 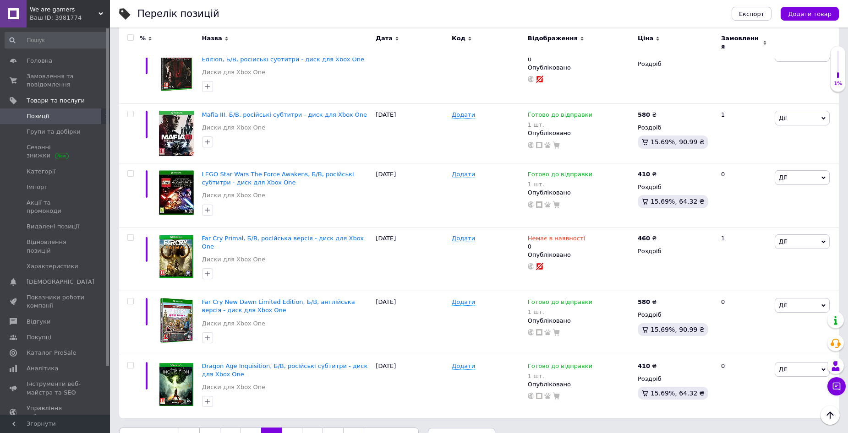 What do you see at coordinates (56, 40) in the screenshot?
I see `input: Пошук` at bounding box center [56, 40].